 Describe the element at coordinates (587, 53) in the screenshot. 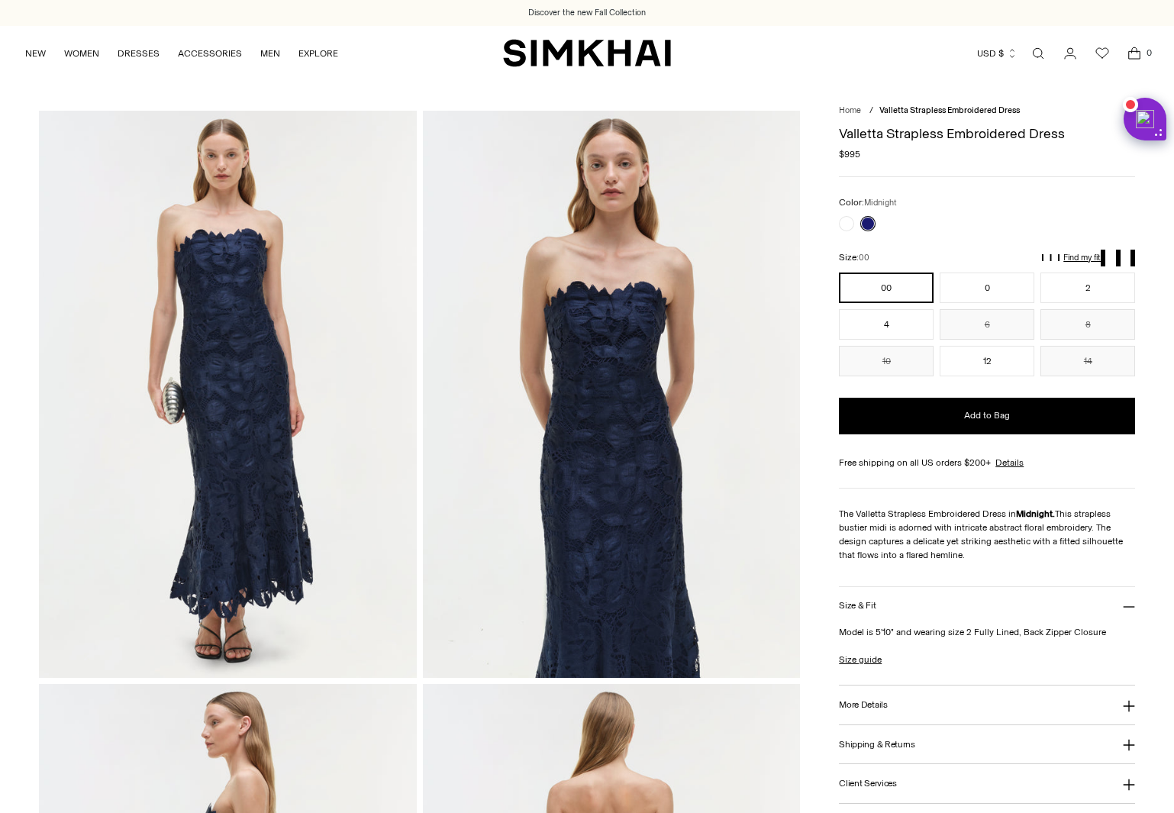

I see `a: SIMKHAI` at that location.